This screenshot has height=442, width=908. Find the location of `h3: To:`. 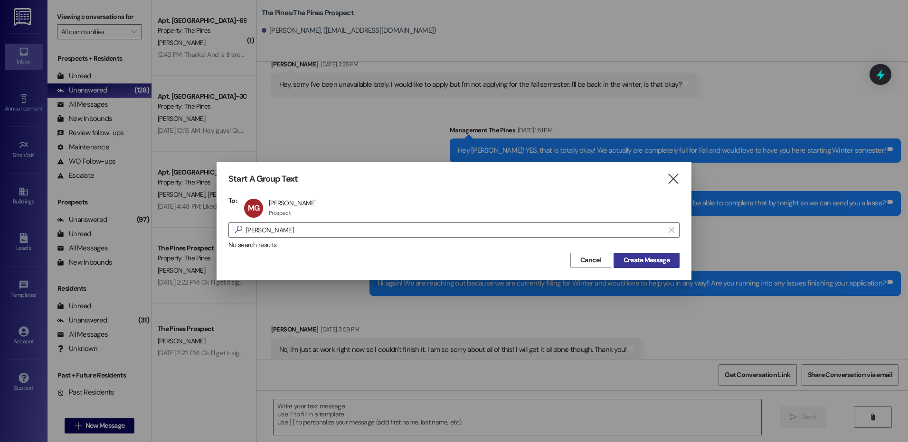

h3: To: is located at coordinates (233, 201).